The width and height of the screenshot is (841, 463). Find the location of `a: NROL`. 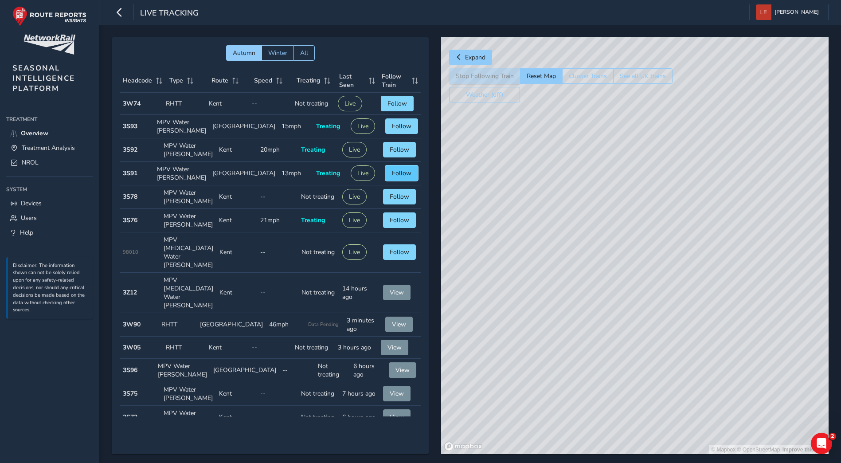

a: NROL is located at coordinates (49, 162).